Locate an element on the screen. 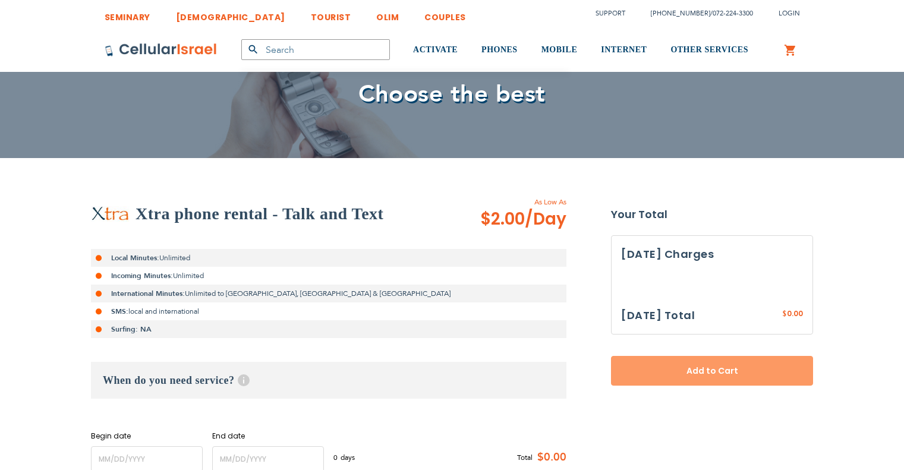  label: End date is located at coordinates (268, 436).